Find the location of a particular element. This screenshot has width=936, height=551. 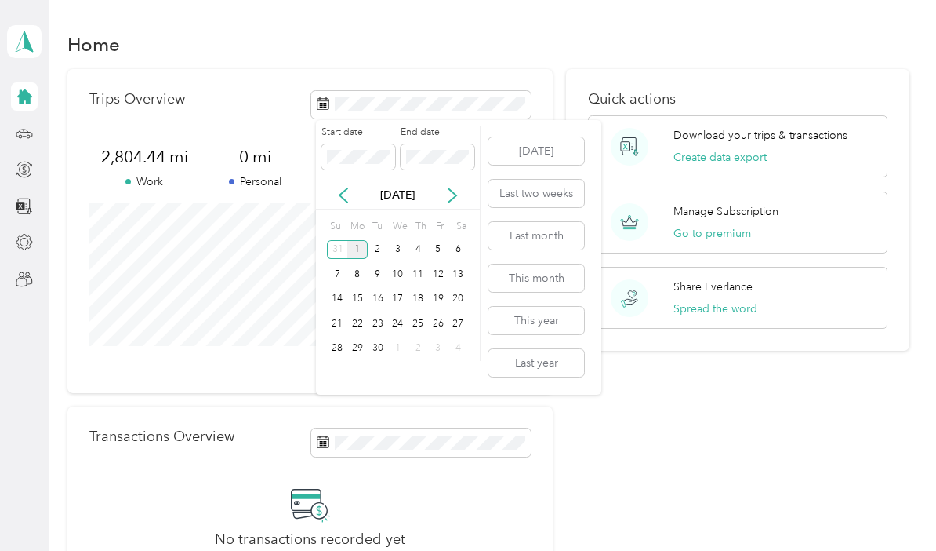

p: Transactions Overview is located at coordinates (162, 436).